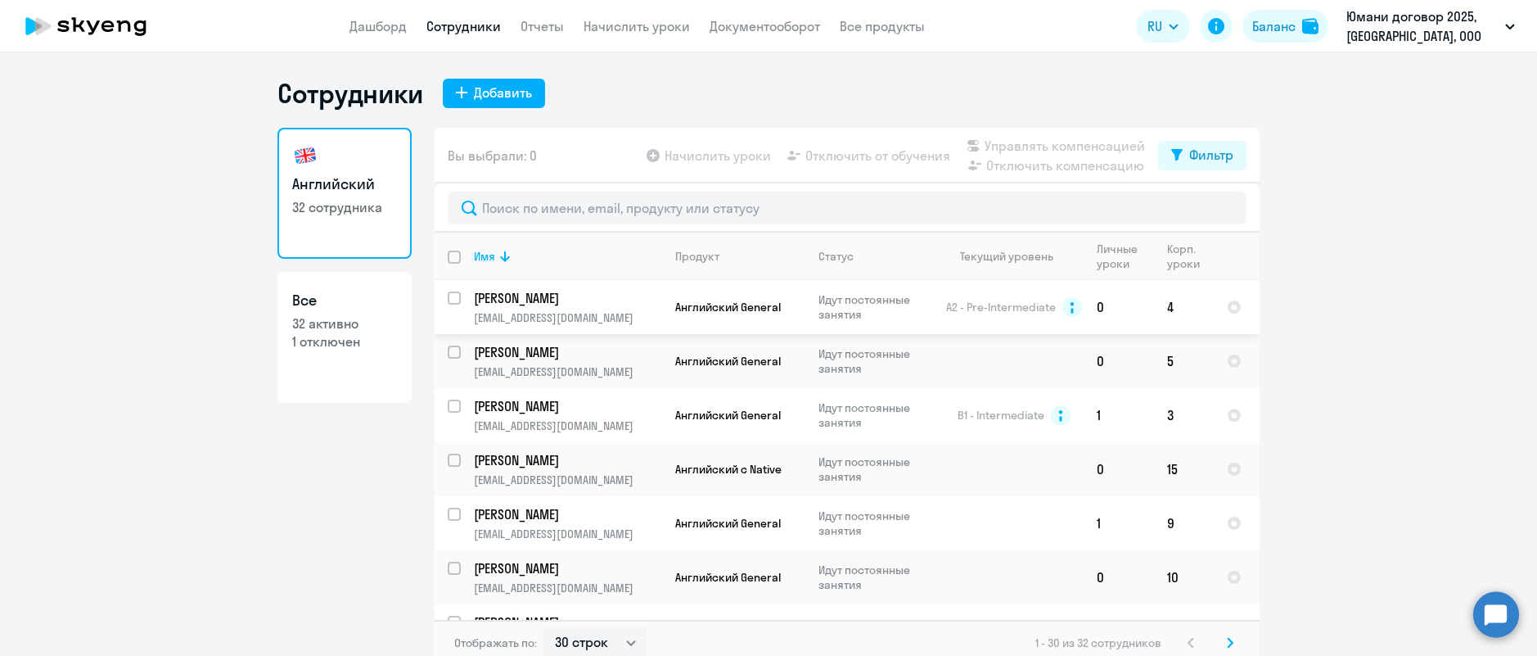  I want to click on td: 15, so click(1184, 469).